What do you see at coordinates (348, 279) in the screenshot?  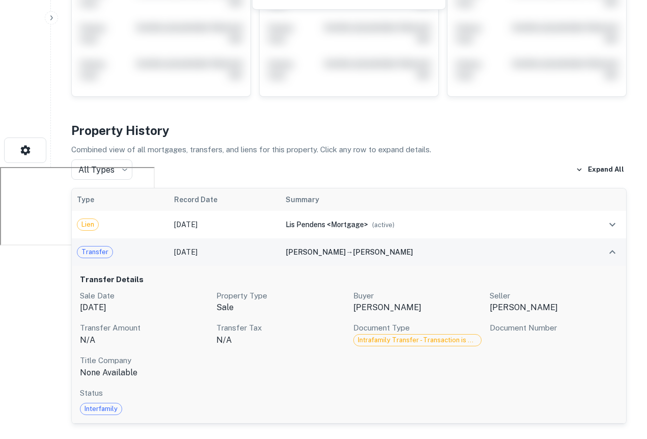 I see `h6: Transfer Details` at bounding box center [348, 279].